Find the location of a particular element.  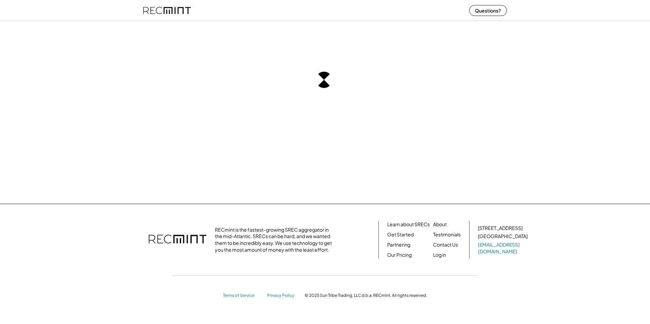

img: recmint-logotype%403x.png is located at coordinates (177, 240).